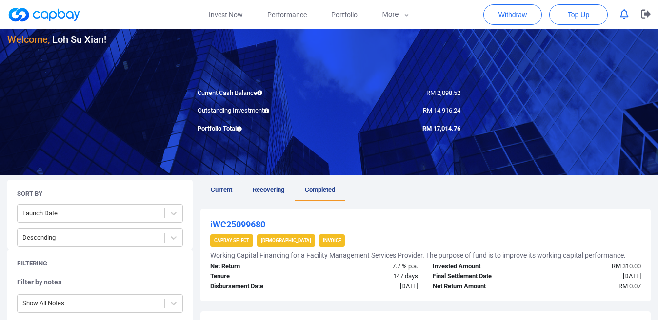  Describe the element at coordinates (287, 15) in the screenshot. I see `span: Performance` at that location.